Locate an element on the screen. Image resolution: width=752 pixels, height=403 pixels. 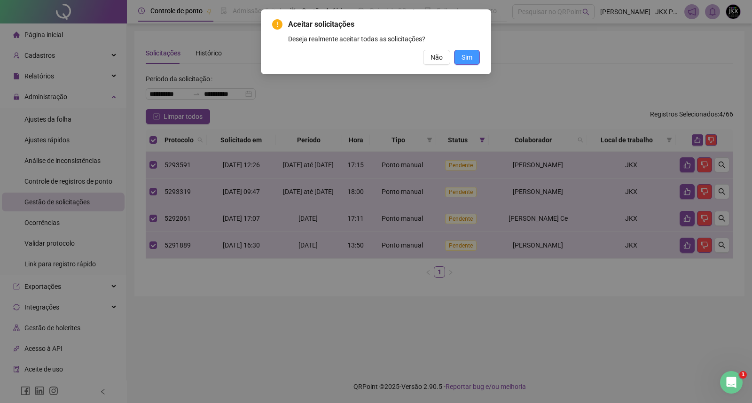
span: 1 is located at coordinates (743, 375).